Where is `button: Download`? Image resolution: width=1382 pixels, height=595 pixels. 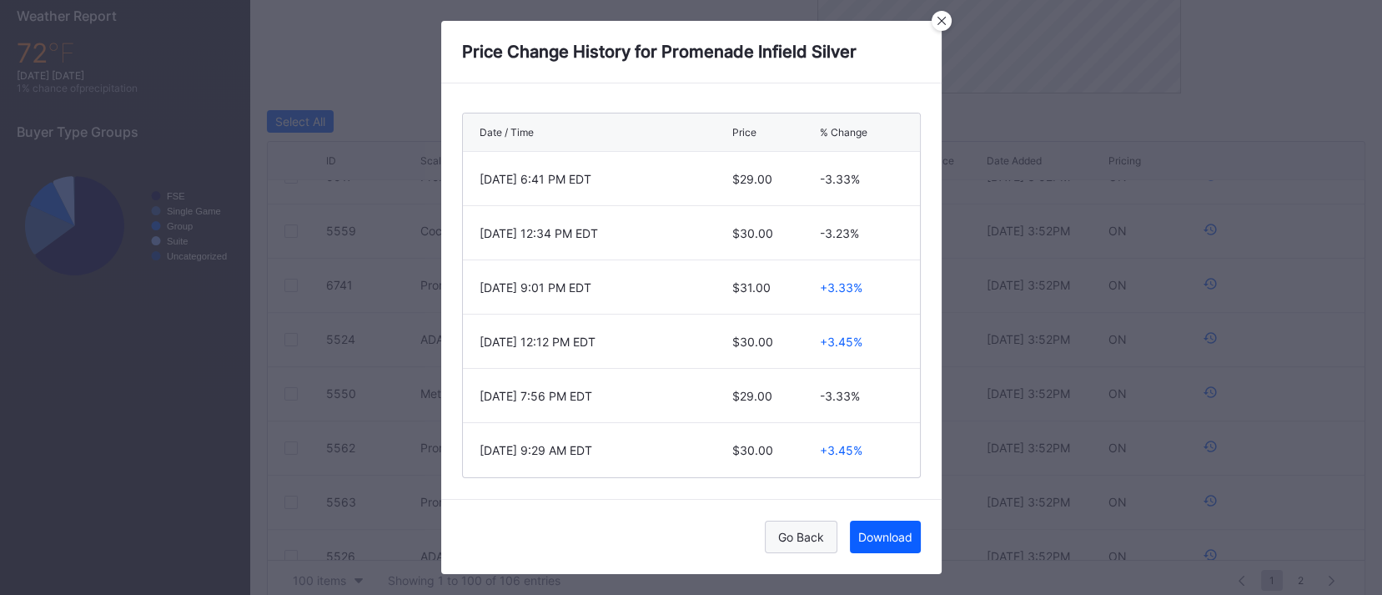 button: Download is located at coordinates (885, 536).